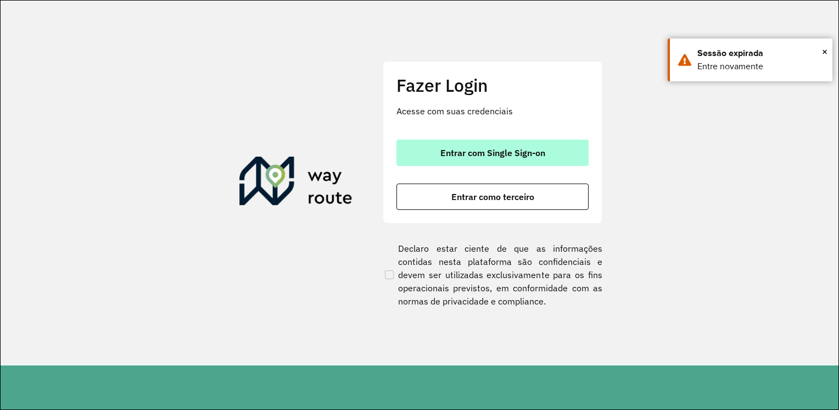 This screenshot has height=410, width=839. What do you see at coordinates (825, 52) in the screenshot?
I see `button: Close` at bounding box center [825, 52].